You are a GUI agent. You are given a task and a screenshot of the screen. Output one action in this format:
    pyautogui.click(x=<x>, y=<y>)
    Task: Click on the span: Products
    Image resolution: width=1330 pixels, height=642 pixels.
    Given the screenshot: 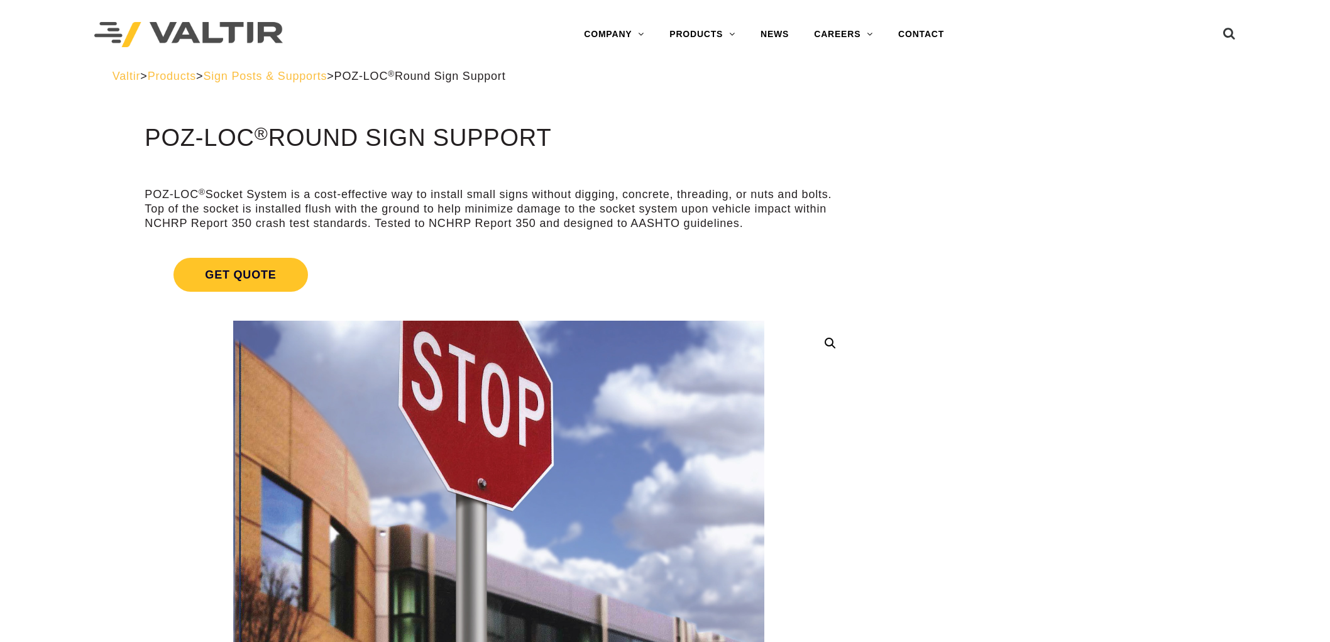 What is the action you would take?
    pyautogui.click(x=172, y=76)
    